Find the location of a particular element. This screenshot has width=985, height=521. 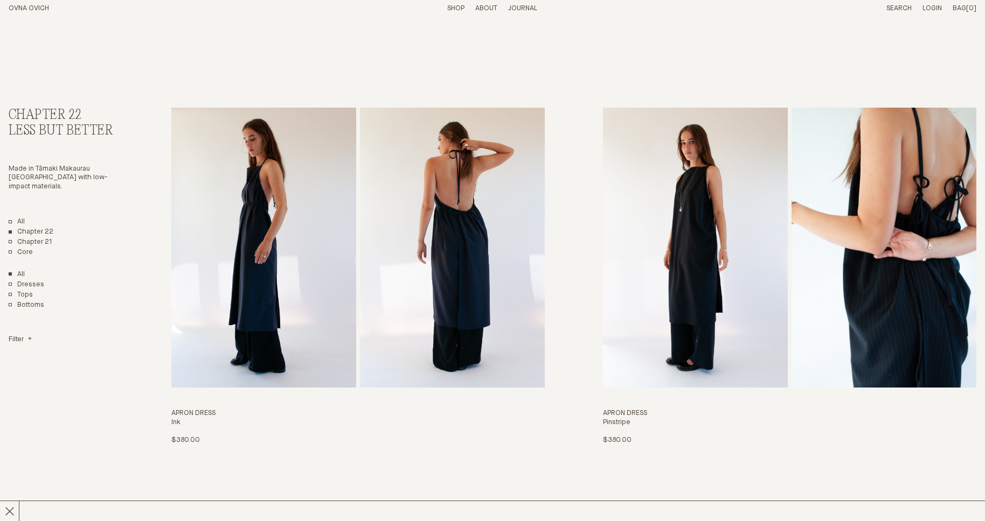

a: All is located at coordinates (17, 222).